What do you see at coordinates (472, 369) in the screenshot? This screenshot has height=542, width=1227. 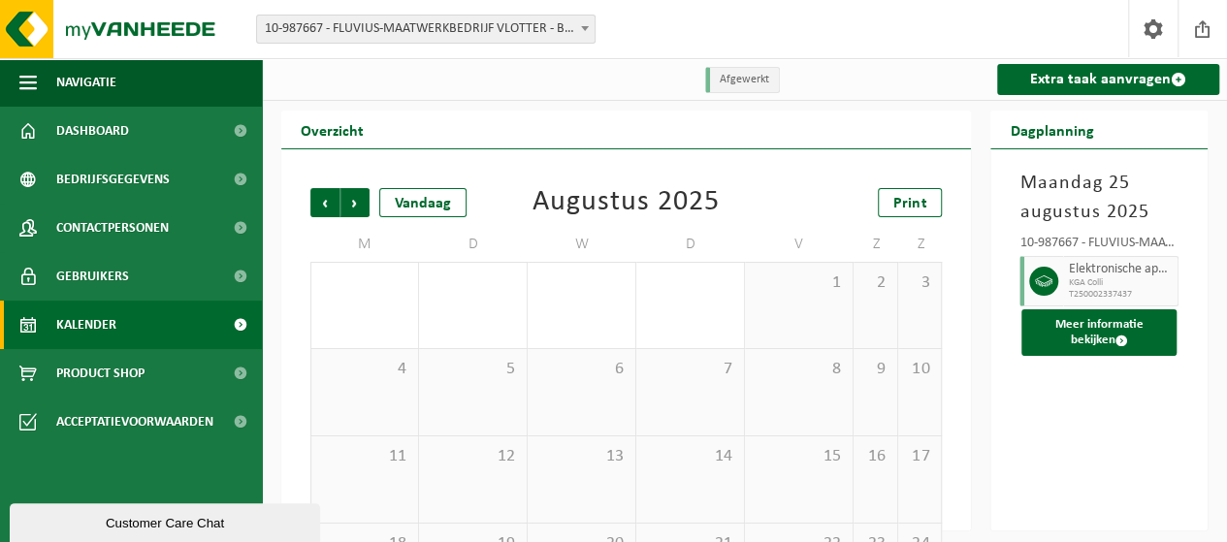 I see `span: 5` at bounding box center [472, 369].